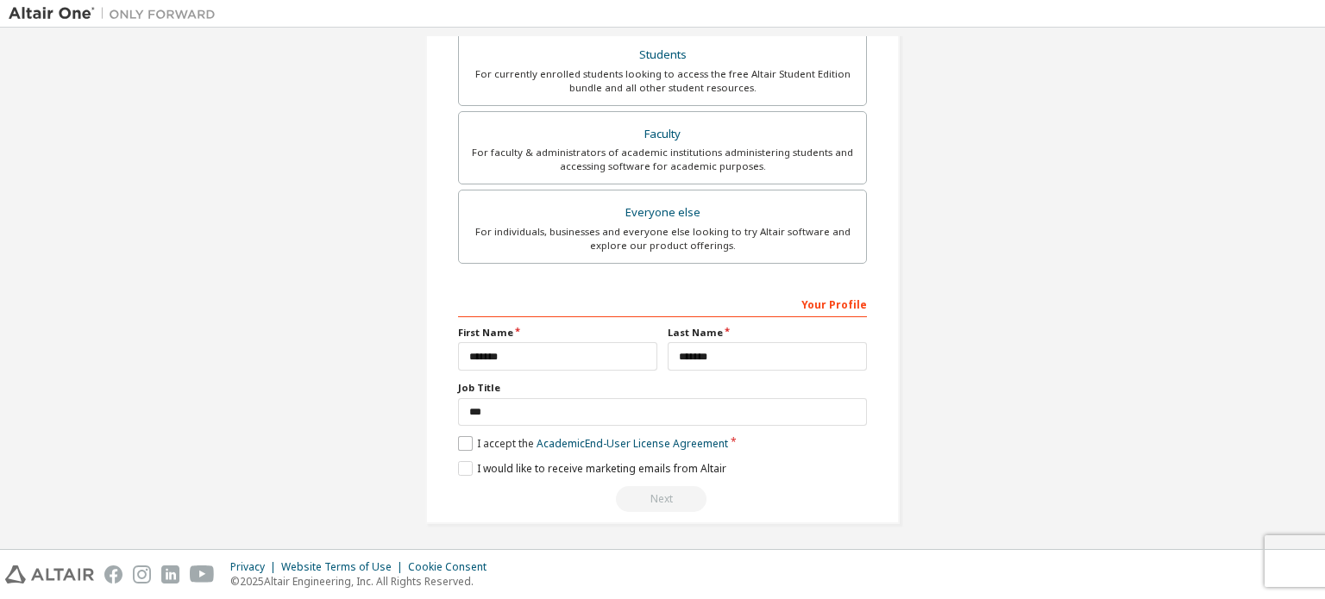  What do you see at coordinates (632, 443) in the screenshot?
I see `a: Academic End-User License Agreement` at bounding box center [632, 443].